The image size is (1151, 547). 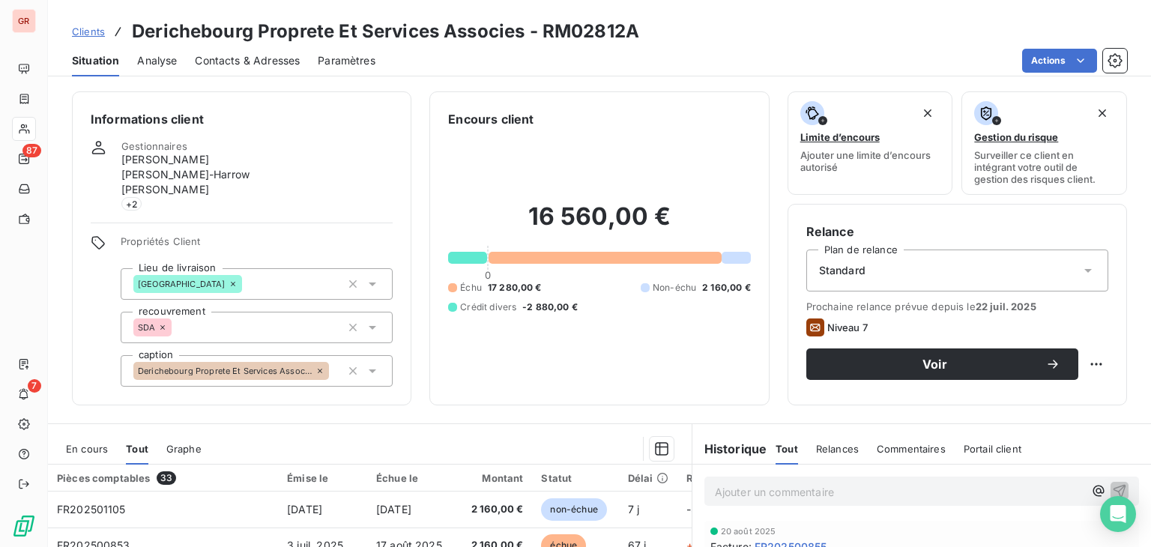 I want to click on span: Limite d’encours, so click(x=840, y=137).